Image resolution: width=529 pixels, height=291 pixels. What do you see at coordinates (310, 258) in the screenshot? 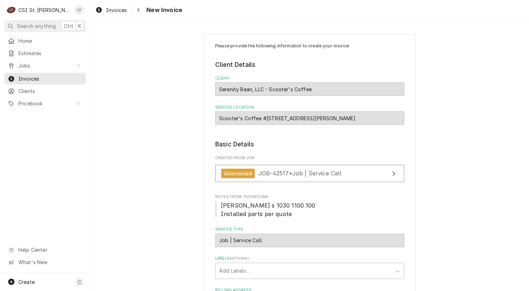
I see `label: Labels` at bounding box center [310, 258].